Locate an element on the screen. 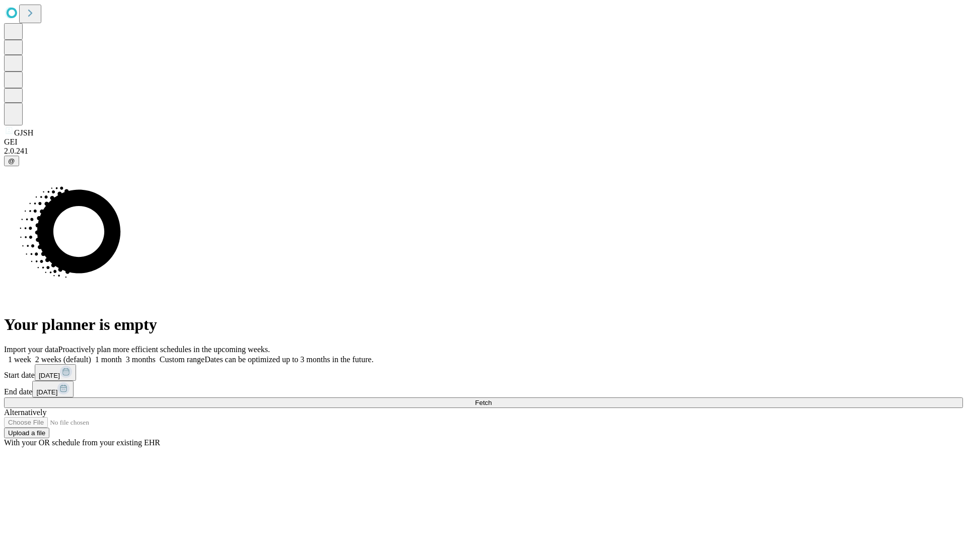 The image size is (967, 544). span: 1 month is located at coordinates (108, 359).